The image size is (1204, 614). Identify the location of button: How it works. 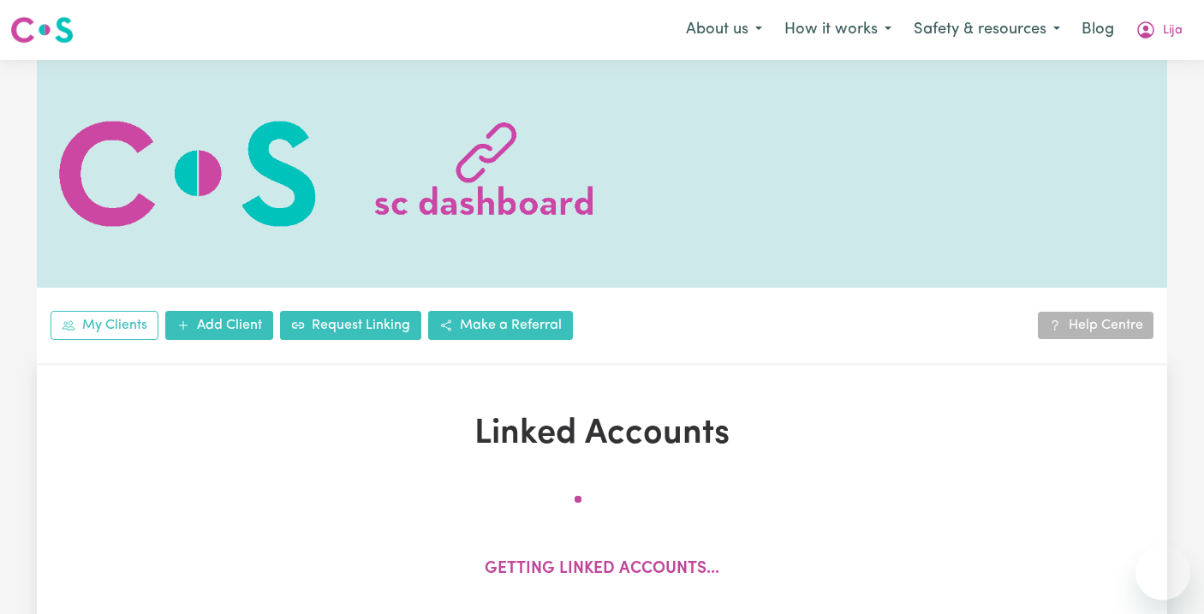
(838, 30).